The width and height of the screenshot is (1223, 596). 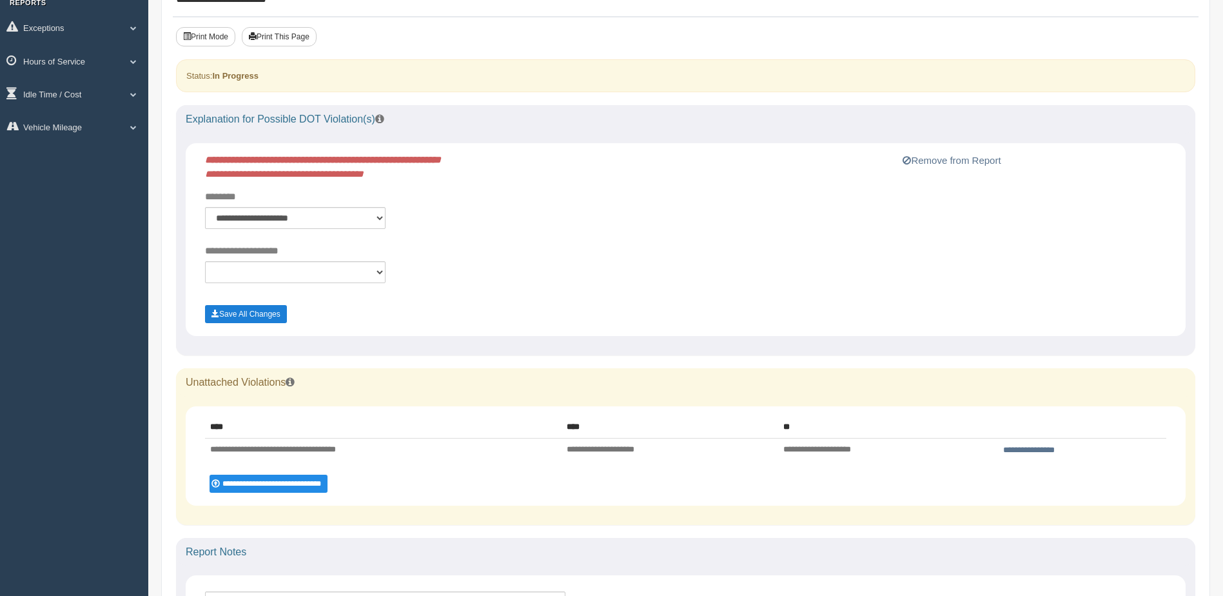 I want to click on div: Explanation for Possible DOT Violation(s), so click(x=685, y=119).